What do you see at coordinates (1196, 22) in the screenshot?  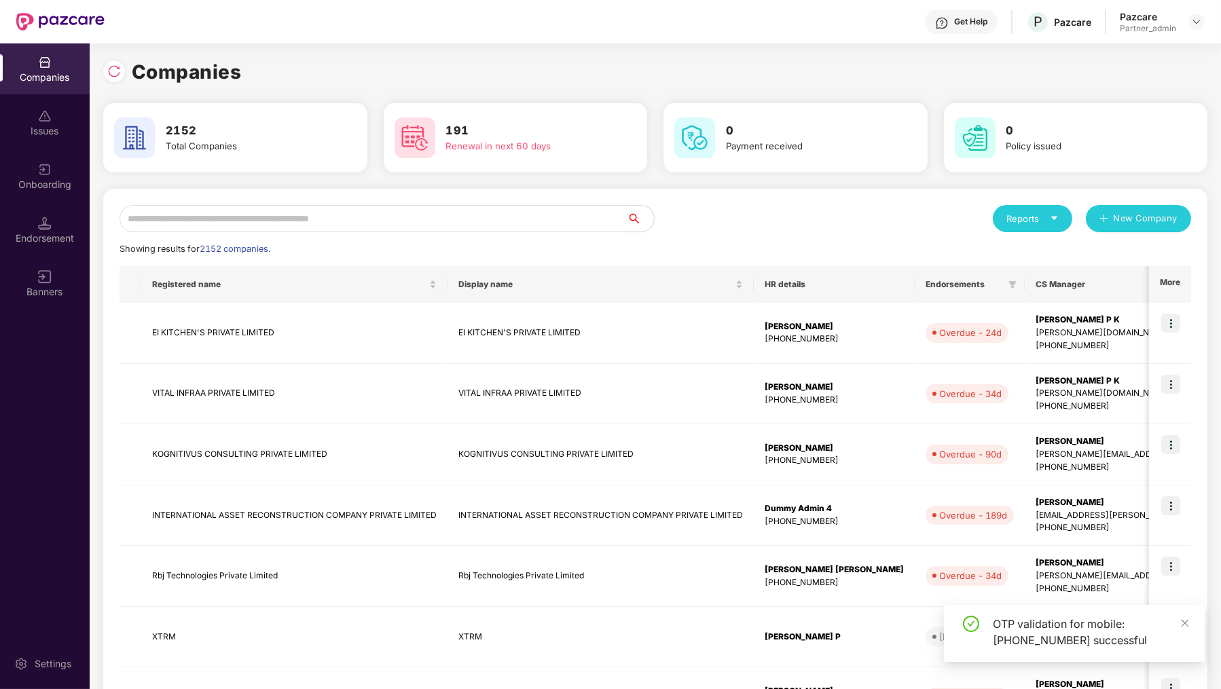 I see `img: svg+xml;base64,PHN2ZyBpZD0iRHJvcGRvd24tMzJ4MzIiIHhtbG5zPSJodHRwOi8vd3d3LnczLm9yZy8yMDAwL3N2ZyIgd2...` at bounding box center [1196, 22].